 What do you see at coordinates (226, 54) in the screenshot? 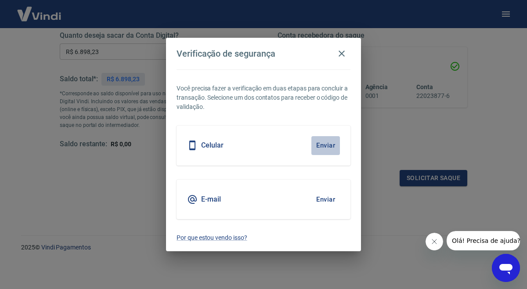
I see `h4: Verificação de segurança` at bounding box center [226, 54].